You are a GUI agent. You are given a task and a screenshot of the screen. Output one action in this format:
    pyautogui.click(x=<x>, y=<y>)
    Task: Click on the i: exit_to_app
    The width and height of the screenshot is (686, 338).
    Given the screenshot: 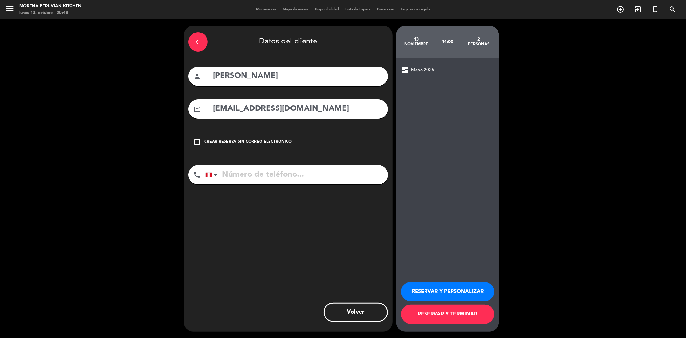 What is the action you would take?
    pyautogui.click(x=638, y=9)
    